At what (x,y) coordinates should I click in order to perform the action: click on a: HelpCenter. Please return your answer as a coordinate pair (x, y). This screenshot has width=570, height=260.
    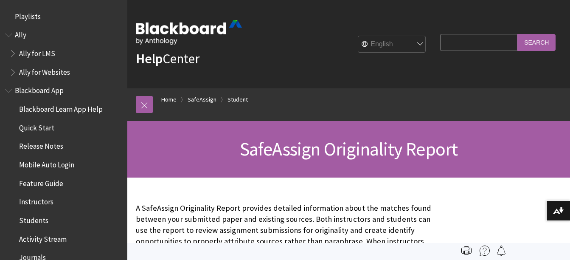
    Looking at the image, I should click on (168, 59).